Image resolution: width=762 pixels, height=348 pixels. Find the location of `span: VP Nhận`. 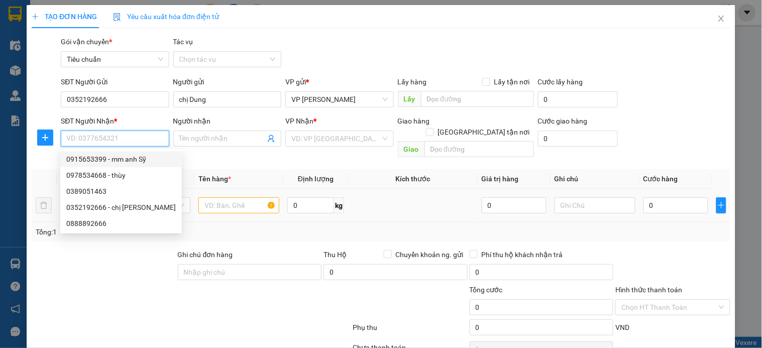

span: VP Nhận is located at coordinates (299, 121).